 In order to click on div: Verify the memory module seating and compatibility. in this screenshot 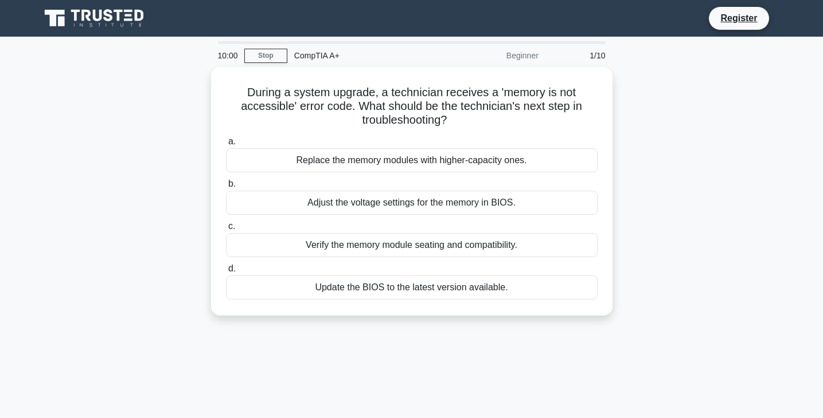, I will do `click(412, 245)`.